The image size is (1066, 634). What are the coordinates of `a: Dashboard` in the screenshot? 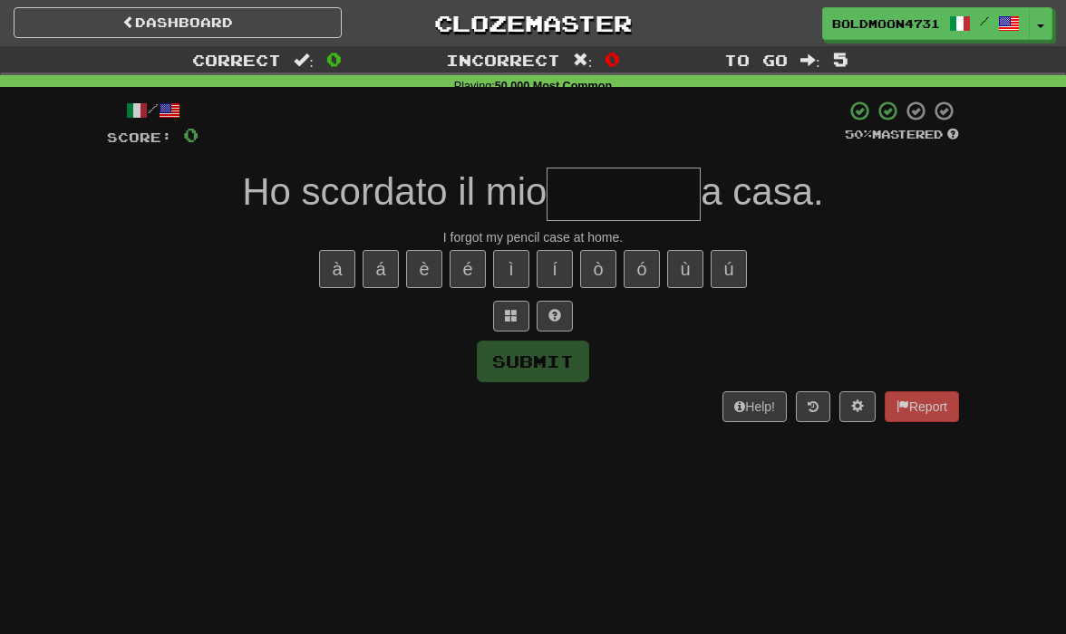 It's located at (178, 23).